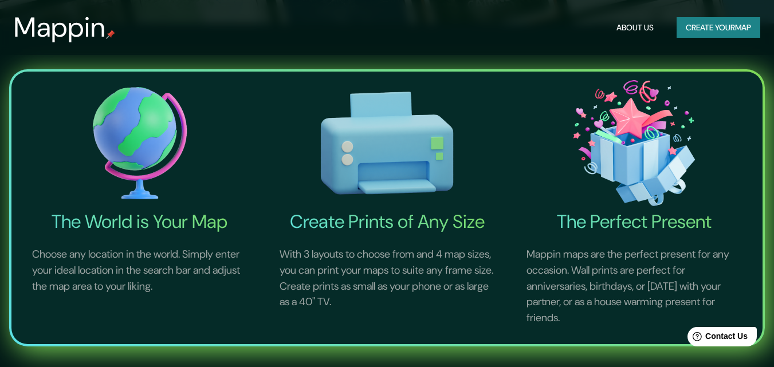  I want to click on h4: Create Prints of Any Size, so click(387, 222).